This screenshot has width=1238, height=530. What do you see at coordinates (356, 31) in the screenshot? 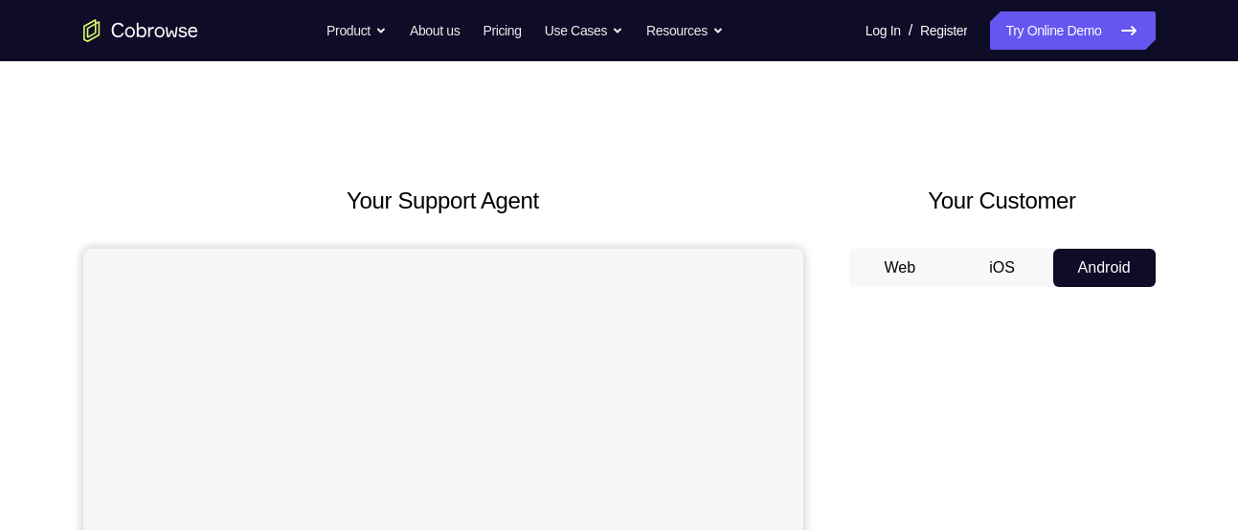
I see `button: Product` at bounding box center [356, 31].